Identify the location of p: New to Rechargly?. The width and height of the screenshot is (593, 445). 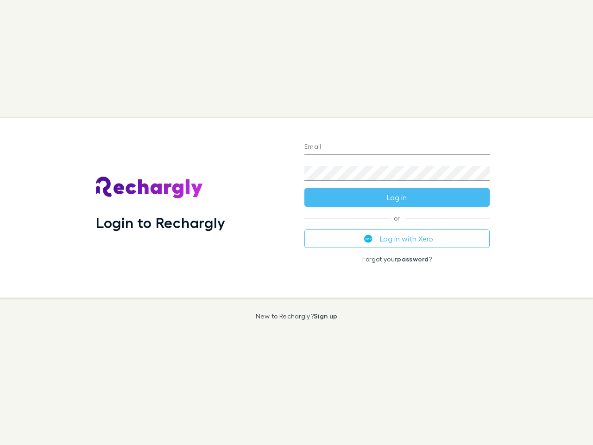
(297, 316).